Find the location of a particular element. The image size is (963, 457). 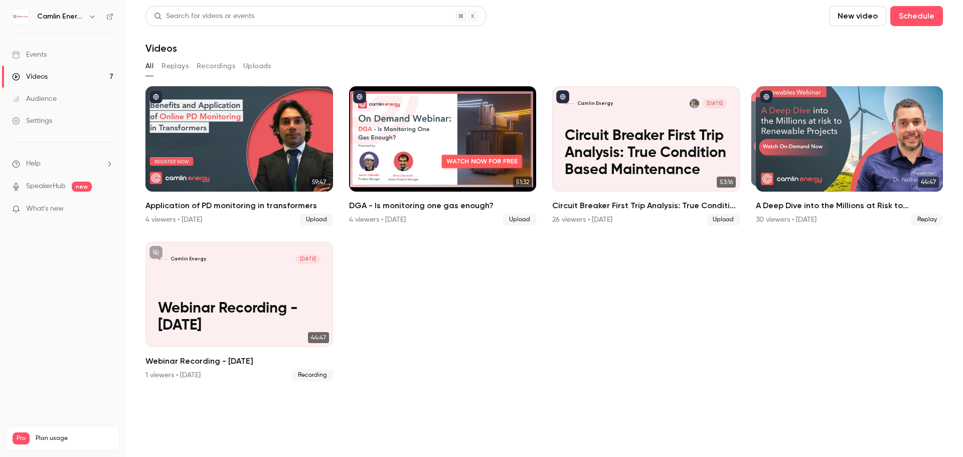

button: Schedule is located at coordinates (916, 16).